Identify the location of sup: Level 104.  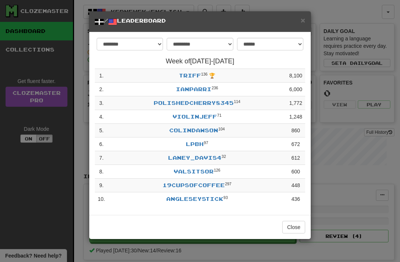
(222, 129).